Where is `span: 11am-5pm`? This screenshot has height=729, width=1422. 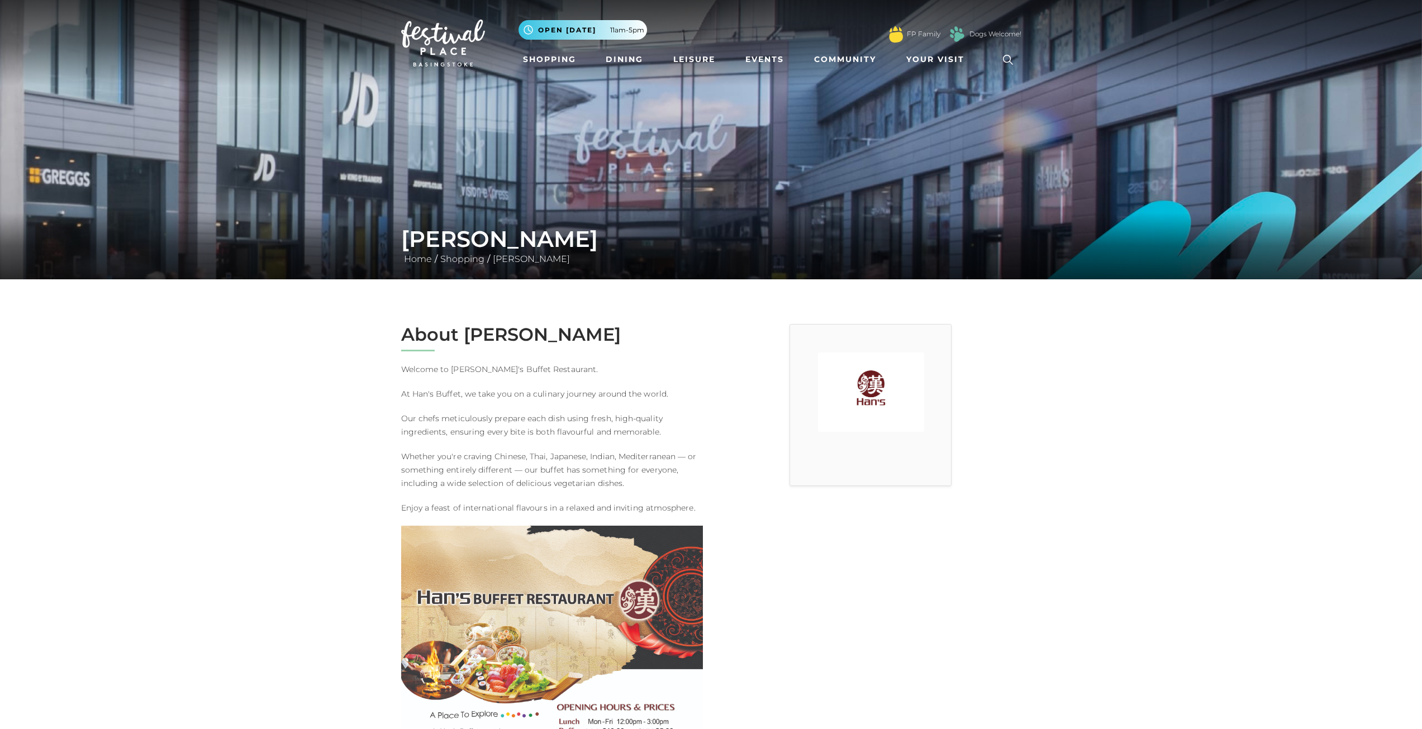
span: 11am-5pm is located at coordinates (627, 30).